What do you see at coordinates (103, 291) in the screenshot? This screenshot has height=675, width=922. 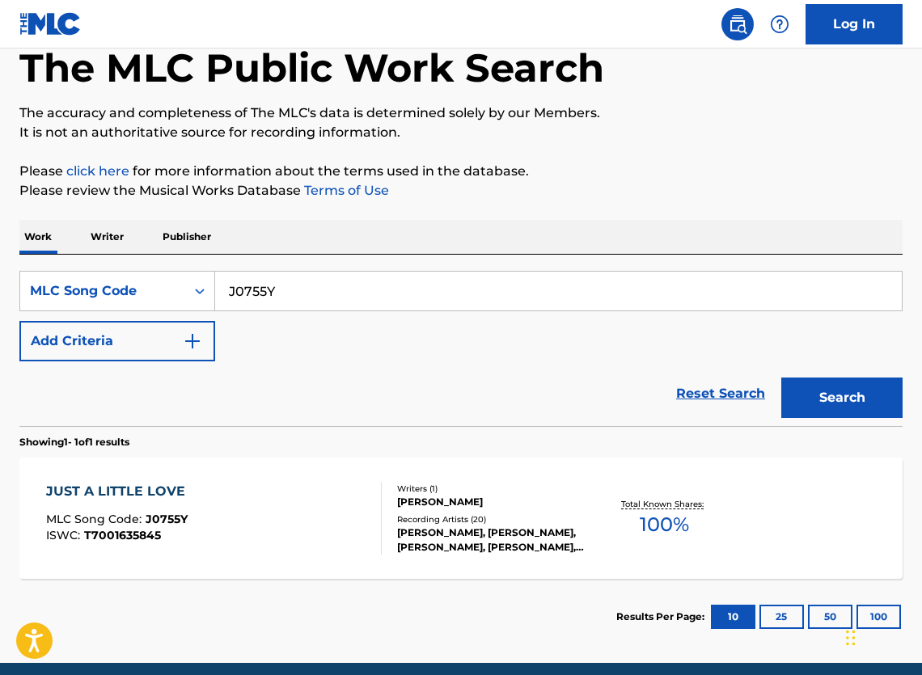 I see `div: MLC Song Code` at bounding box center [103, 291].